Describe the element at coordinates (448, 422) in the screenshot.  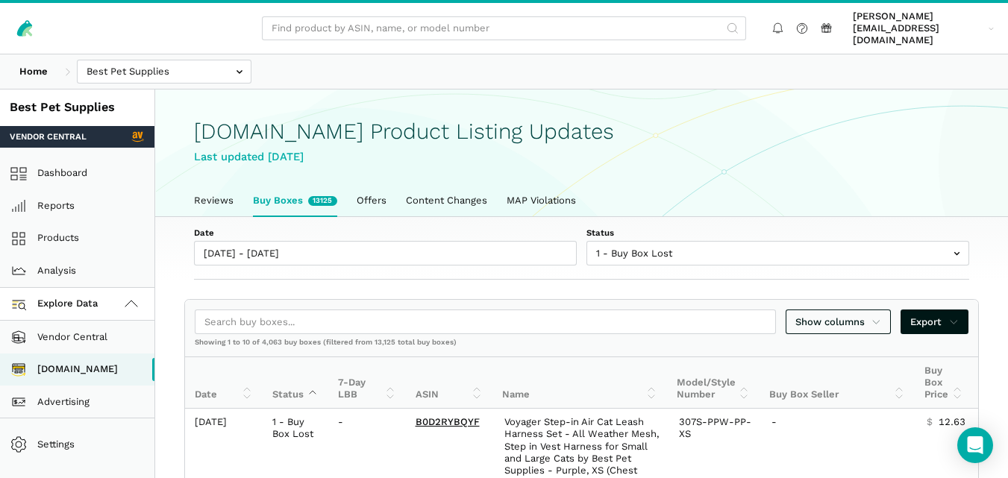
I see `a: B0D2RYBQYF` at that location.